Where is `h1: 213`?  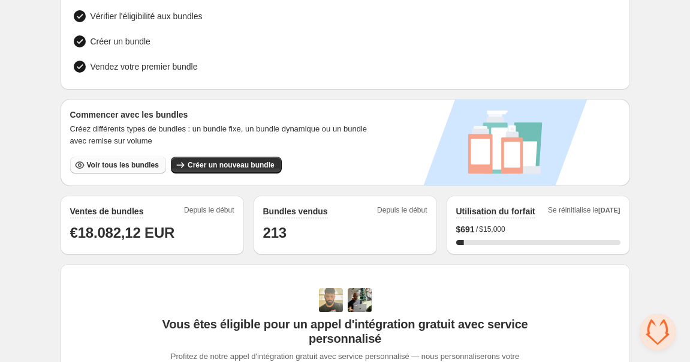 h1: 213 is located at coordinates (345, 233).